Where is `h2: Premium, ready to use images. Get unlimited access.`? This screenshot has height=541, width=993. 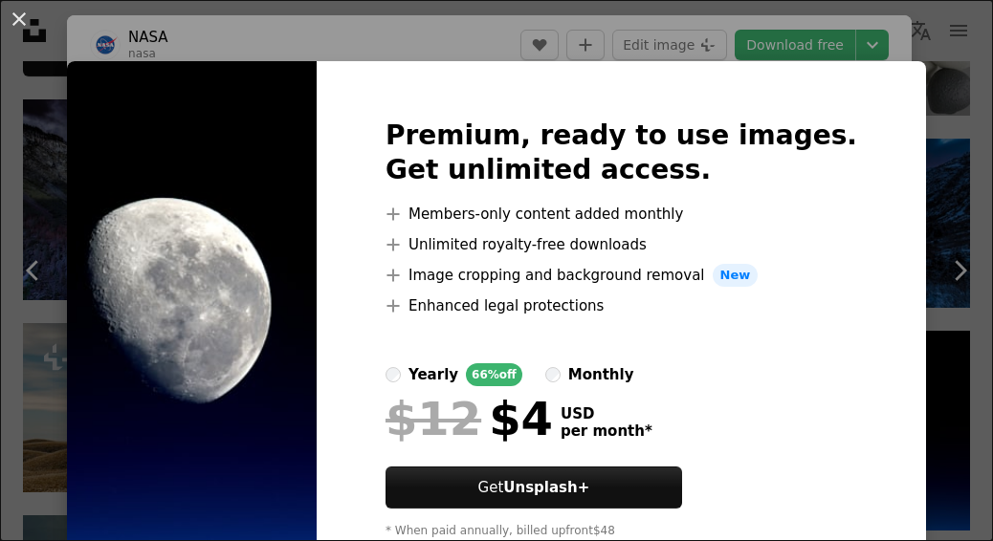 h2: Premium, ready to use images. Get unlimited access. is located at coordinates (621, 153).